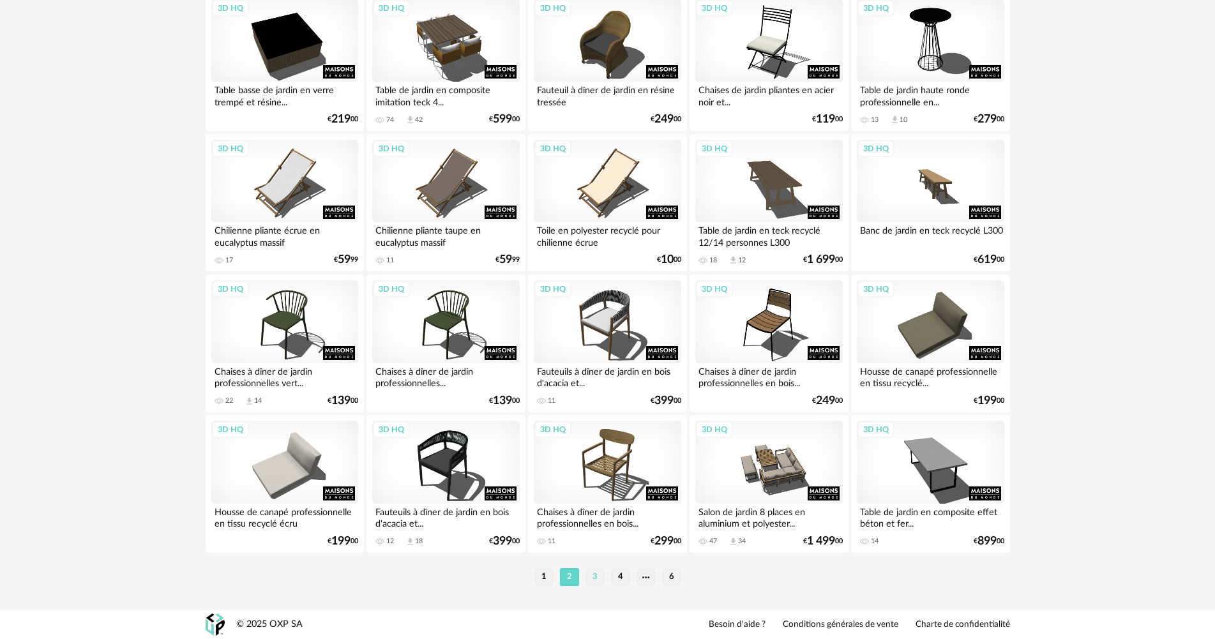 The height and width of the screenshot is (639, 1215). Describe the element at coordinates (987, 542) in the screenshot. I see `span: 899` at that location.